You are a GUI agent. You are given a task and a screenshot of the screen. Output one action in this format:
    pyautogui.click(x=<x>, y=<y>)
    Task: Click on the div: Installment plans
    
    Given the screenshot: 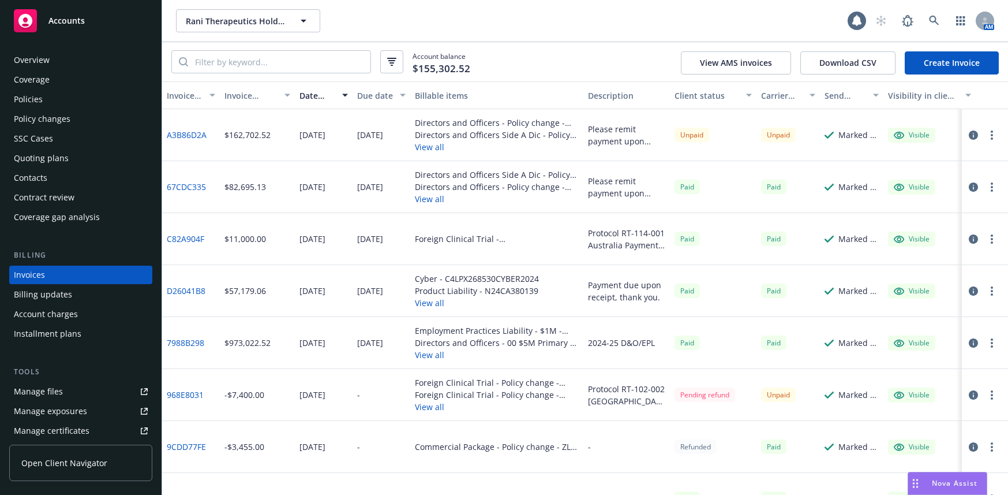 What is the action you would take?
    pyautogui.click(x=47, y=334)
    